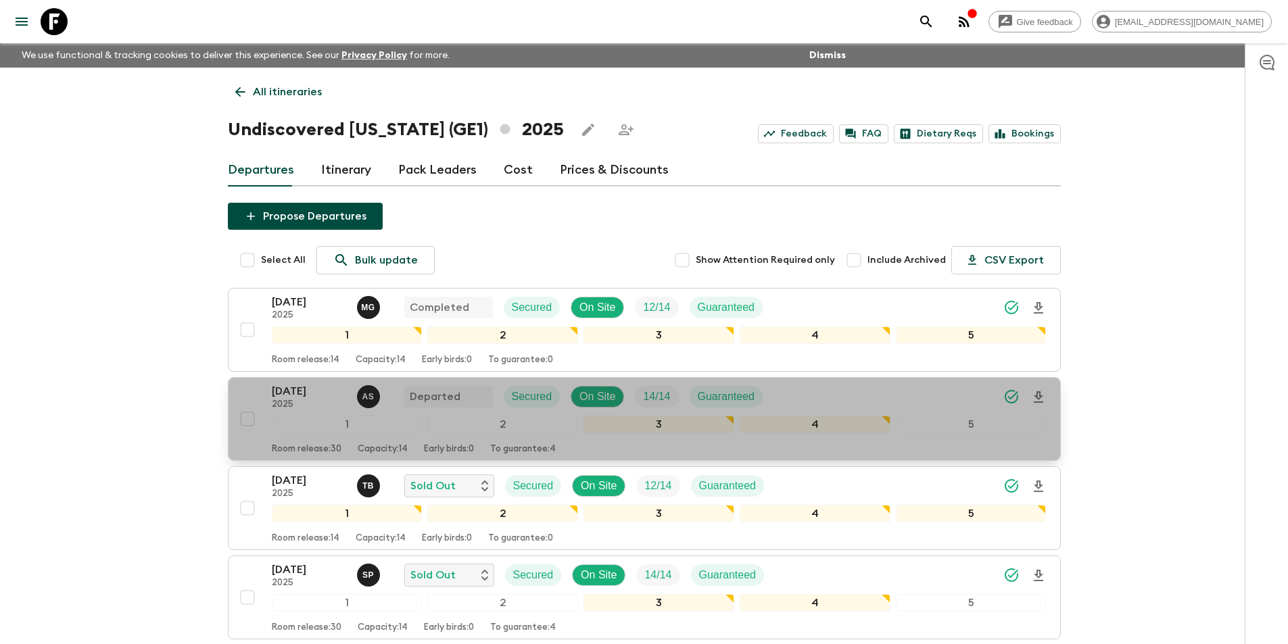 Image resolution: width=1288 pixels, height=644 pixels. I want to click on span: Give feedback, so click(1045, 22).